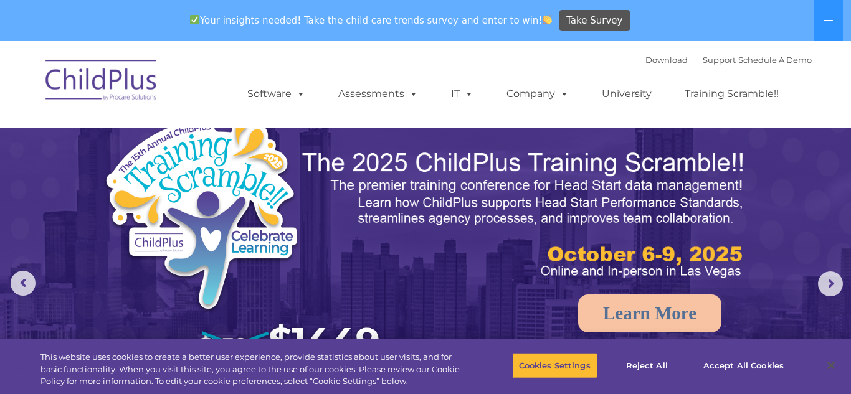  I want to click on span: Your insights needed! Take the child care trends survey and enter to win!, so click(371, 20).